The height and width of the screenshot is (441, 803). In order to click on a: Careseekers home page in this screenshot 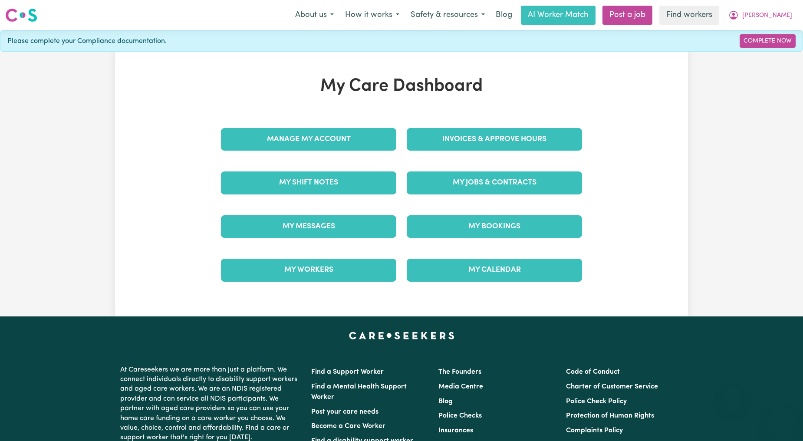, I will do `click(401, 335)`.